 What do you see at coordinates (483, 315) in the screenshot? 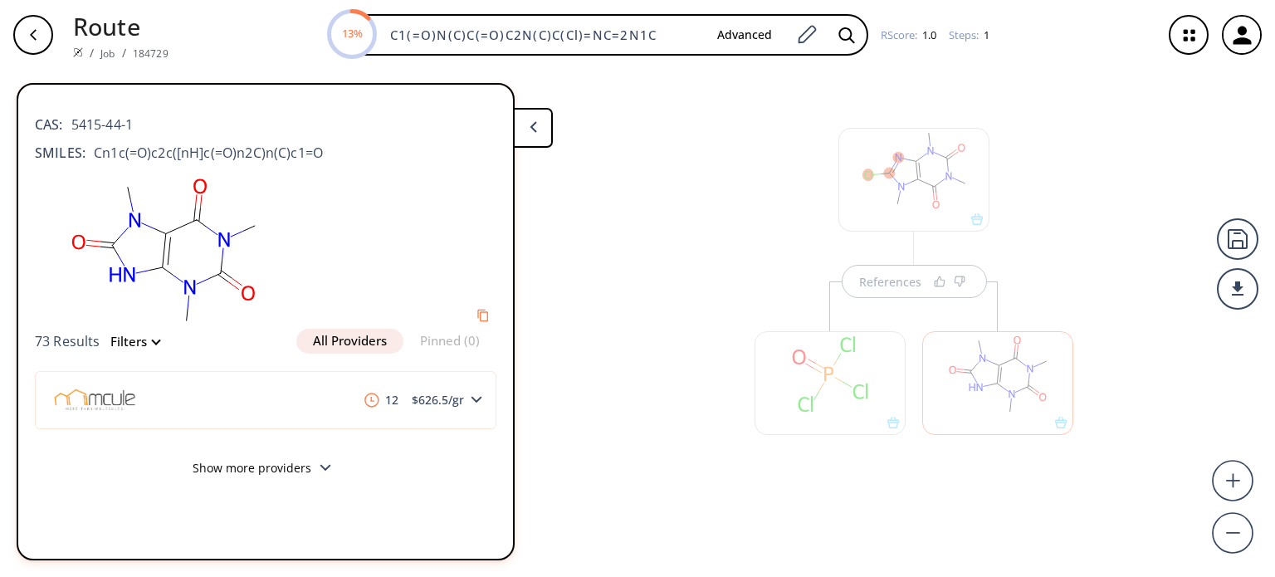
I see `button: Copy to clipboard` at bounding box center [483, 315].